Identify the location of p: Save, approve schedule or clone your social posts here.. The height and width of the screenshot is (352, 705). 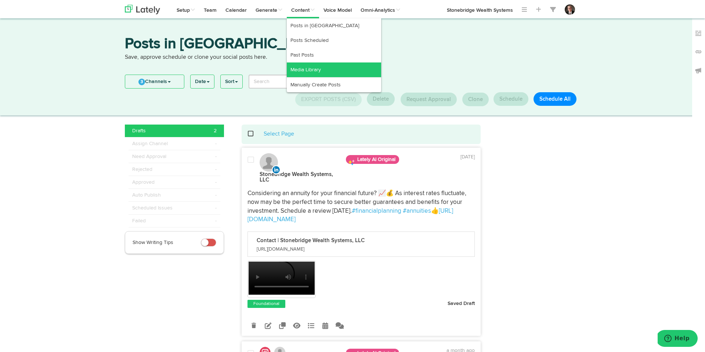
(353, 57).